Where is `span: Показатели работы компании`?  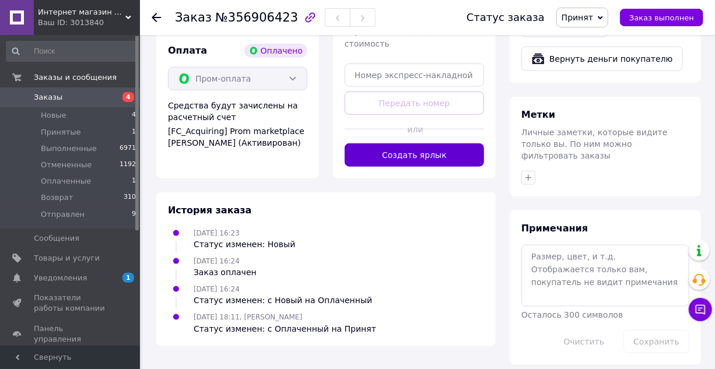
span: Показатели работы компании is located at coordinates (71, 303).